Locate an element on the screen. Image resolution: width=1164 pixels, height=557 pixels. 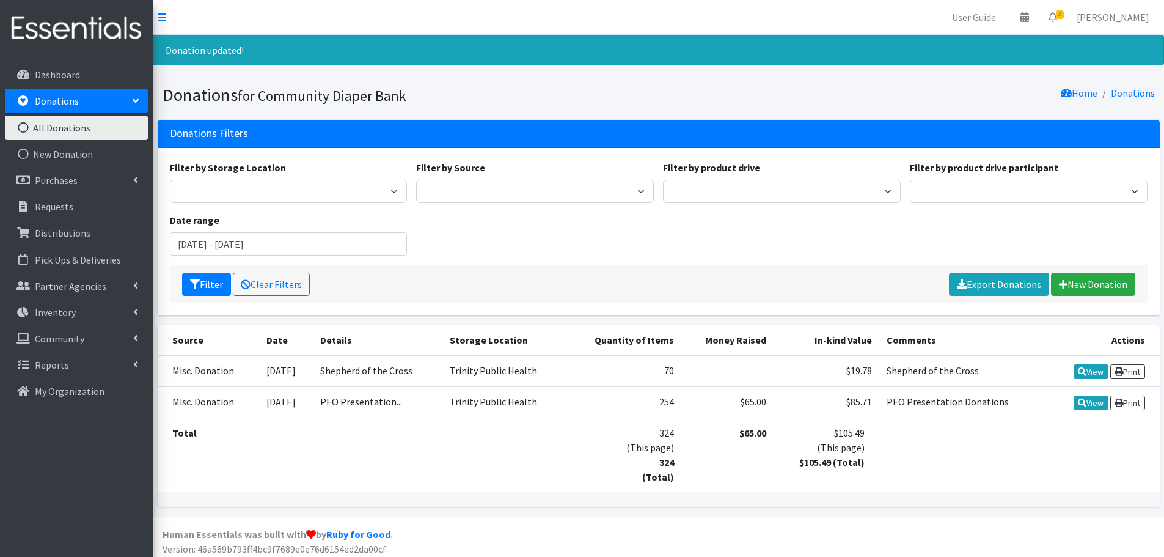
button: Filter is located at coordinates (206, 284).